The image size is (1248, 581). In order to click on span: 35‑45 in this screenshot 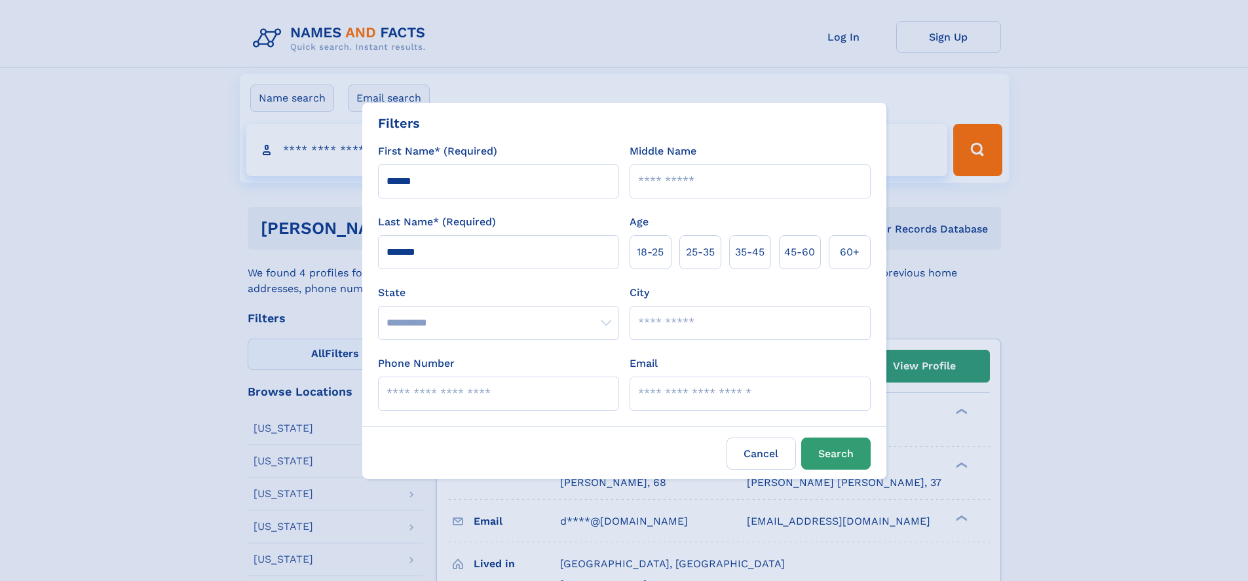, I will do `click(749, 252)`.